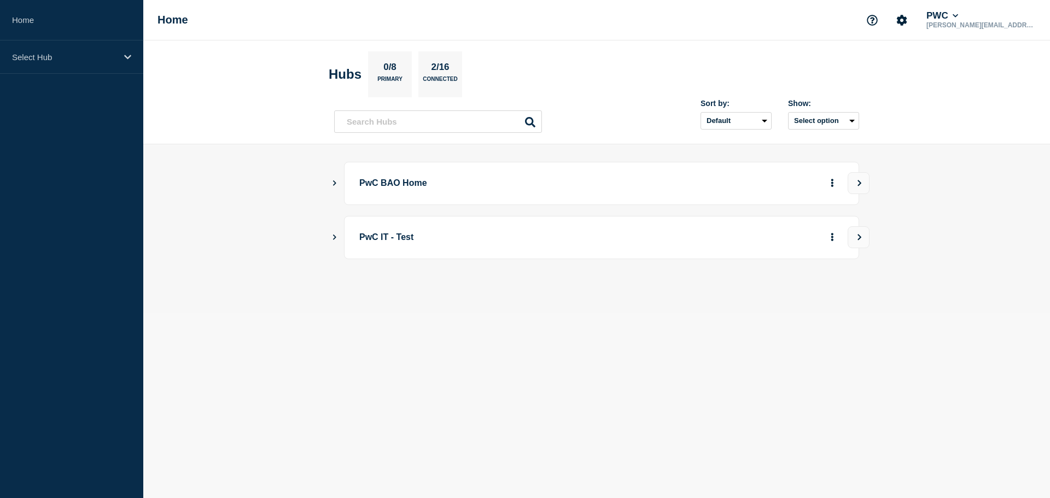  Describe the element at coordinates (872, 20) in the screenshot. I see `button: Support` at that location.